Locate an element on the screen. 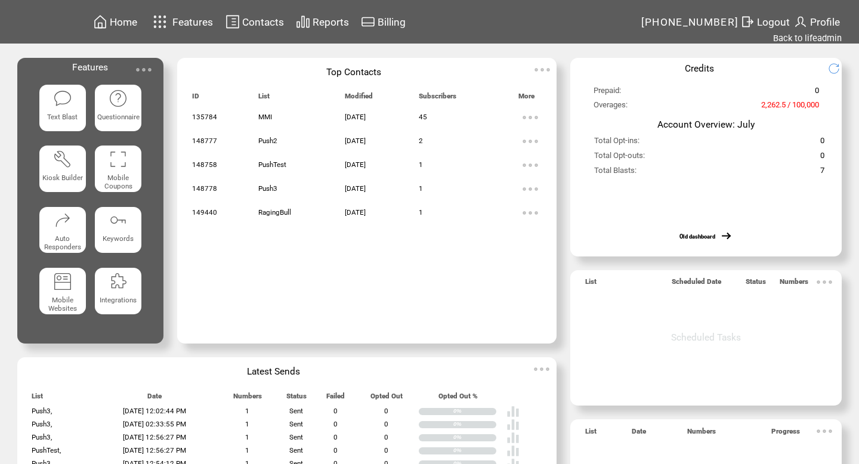  span: Progress is located at coordinates (786, 434).